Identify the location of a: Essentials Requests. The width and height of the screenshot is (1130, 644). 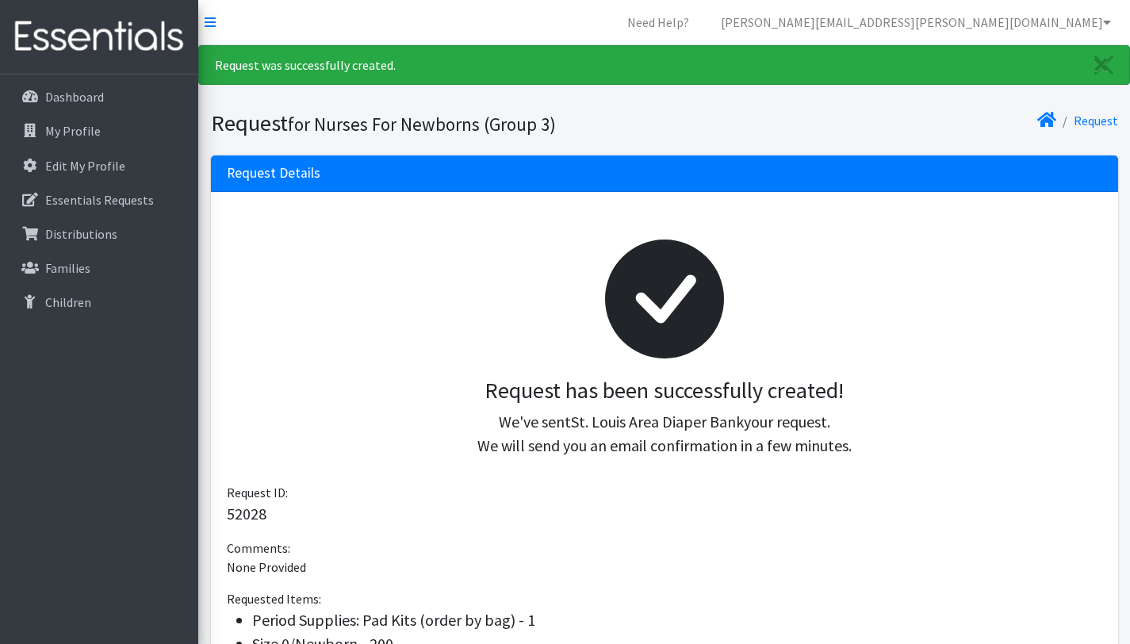
(99, 200).